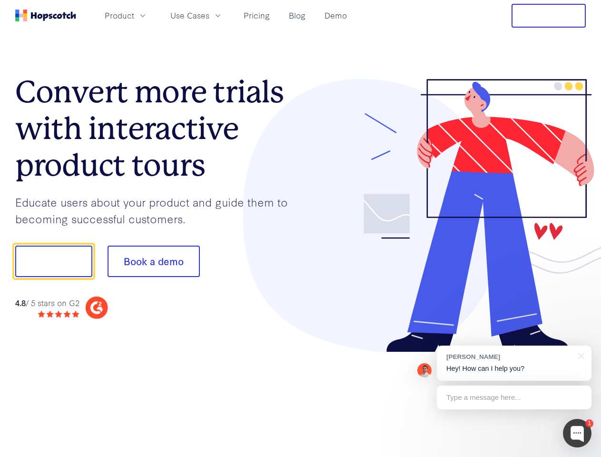  I want to click on a: Blog, so click(297, 15).